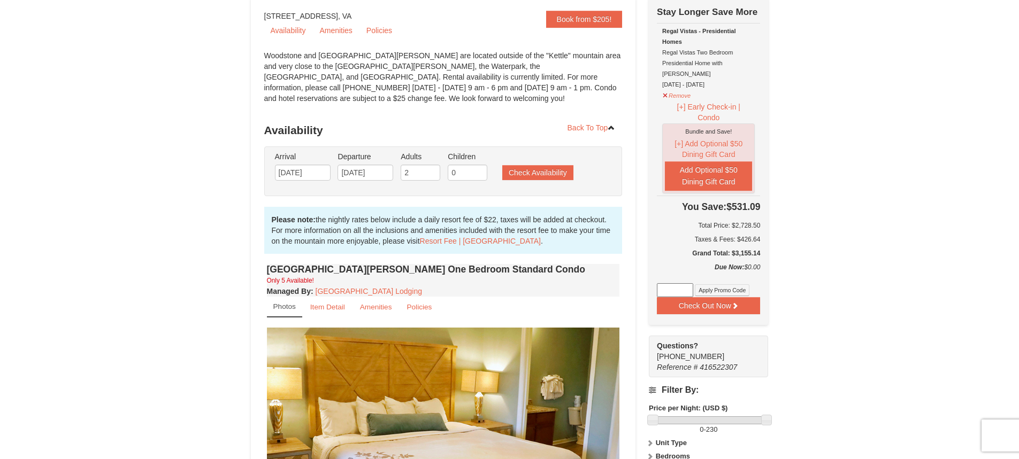  I want to click on h6: Total Price: $2,728.50, so click(708, 226).